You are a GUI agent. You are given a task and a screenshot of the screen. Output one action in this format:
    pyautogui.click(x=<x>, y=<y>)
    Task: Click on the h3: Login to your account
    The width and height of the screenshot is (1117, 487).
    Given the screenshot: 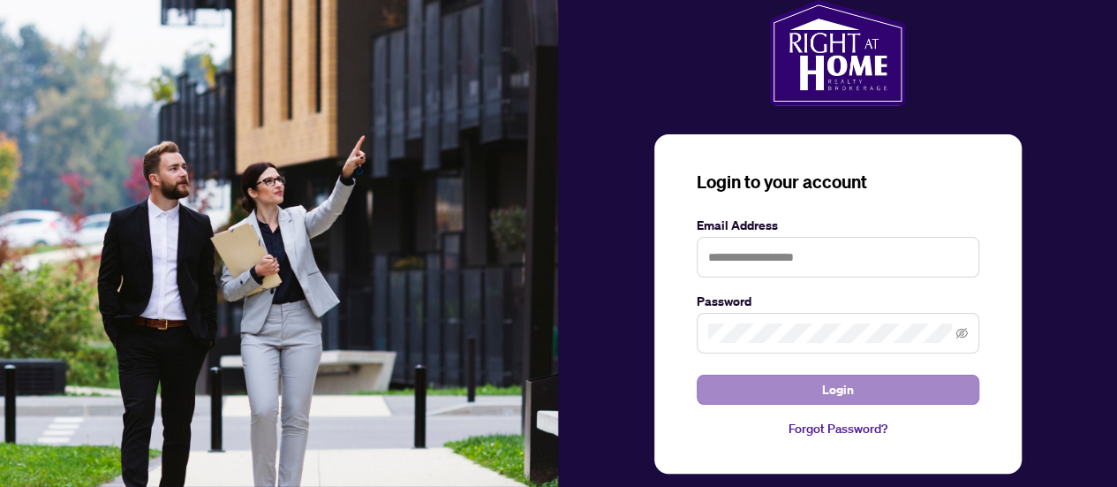 What is the action you would take?
    pyautogui.click(x=838, y=182)
    